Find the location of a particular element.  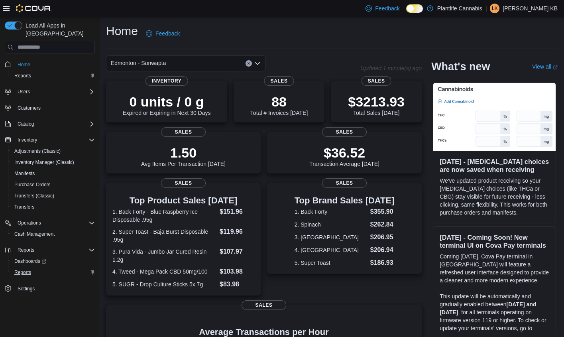

a: Adjustments (Classic) is located at coordinates (37, 151).